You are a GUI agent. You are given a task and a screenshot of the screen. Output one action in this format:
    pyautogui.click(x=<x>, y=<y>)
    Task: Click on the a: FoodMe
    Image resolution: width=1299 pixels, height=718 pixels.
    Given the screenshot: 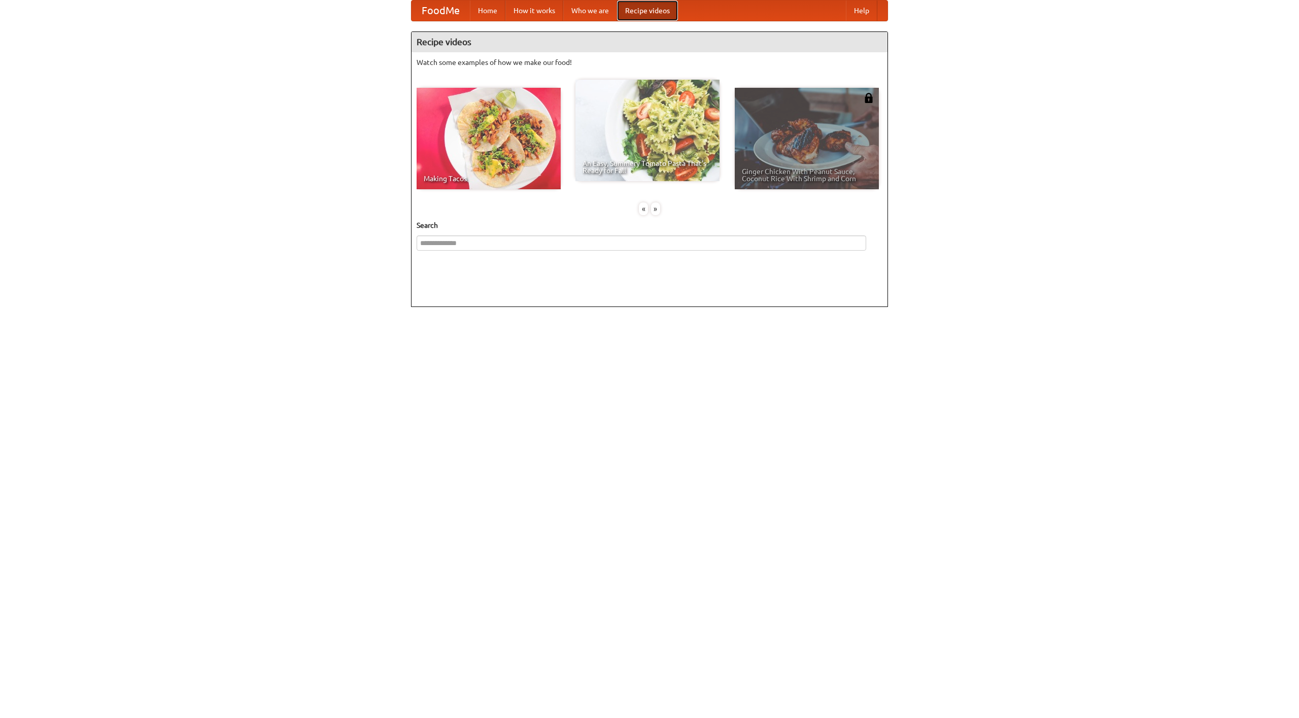 What is the action you would take?
    pyautogui.click(x=441, y=11)
    